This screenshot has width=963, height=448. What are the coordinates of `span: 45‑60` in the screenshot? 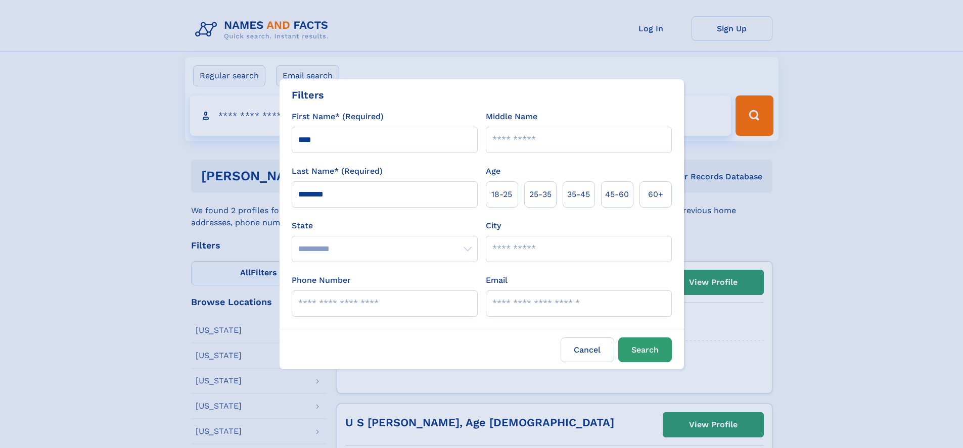 It's located at (617, 195).